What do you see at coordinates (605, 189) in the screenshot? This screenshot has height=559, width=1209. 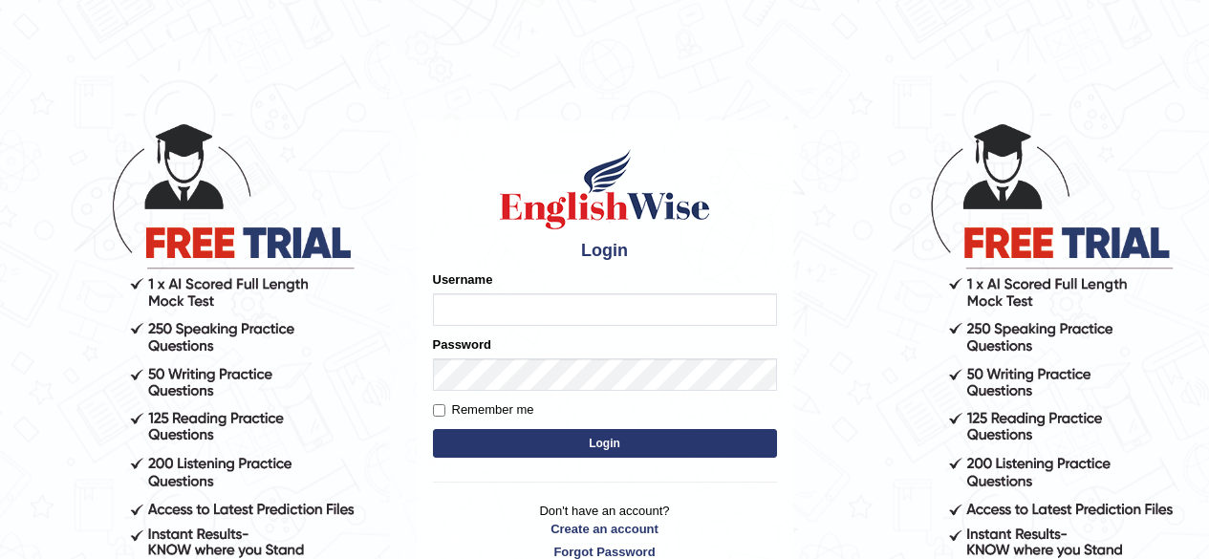 I see `img: Logo of English Wise sign in for intelligent practice with AI` at bounding box center [605, 189].